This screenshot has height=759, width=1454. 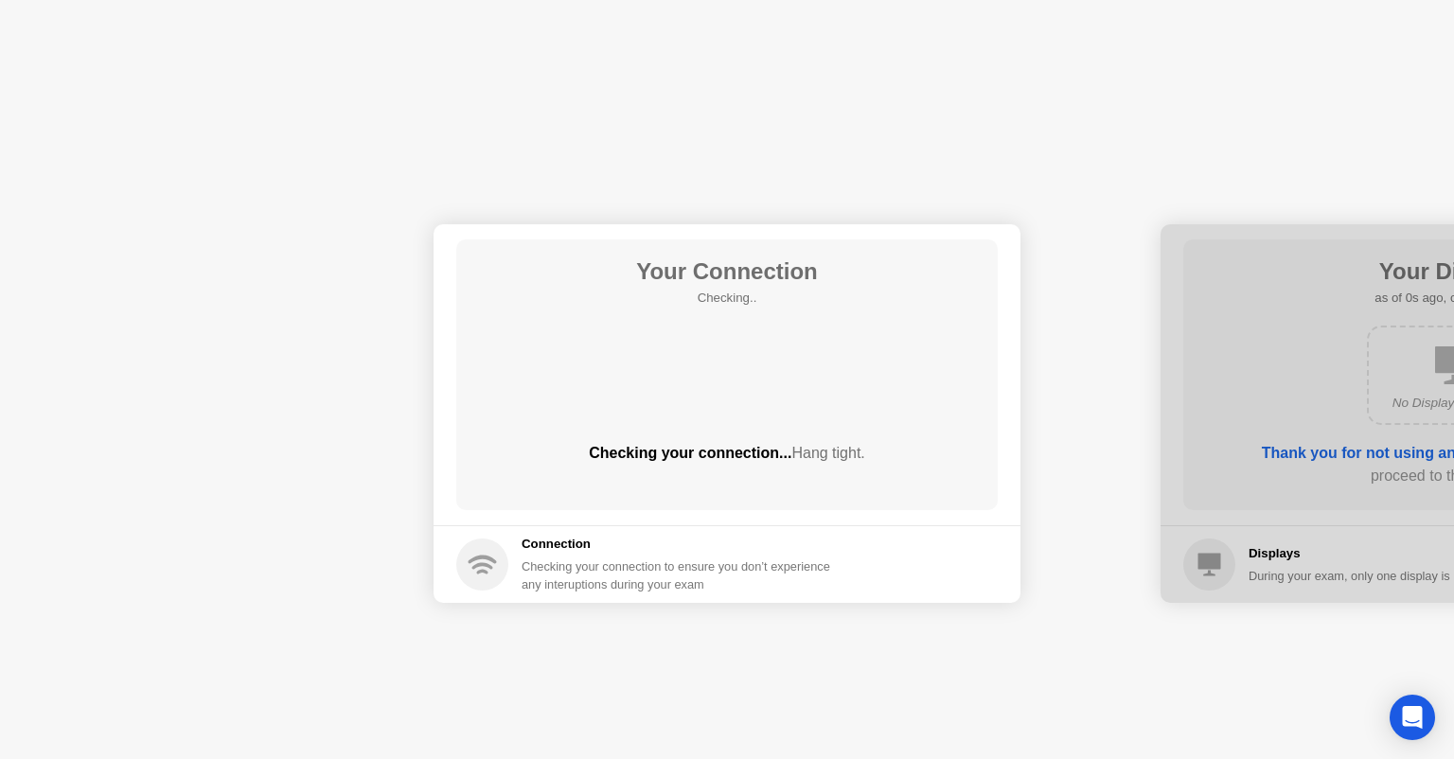 What do you see at coordinates (727, 453) in the screenshot?
I see `div: Checking your connection...` at bounding box center [727, 453].